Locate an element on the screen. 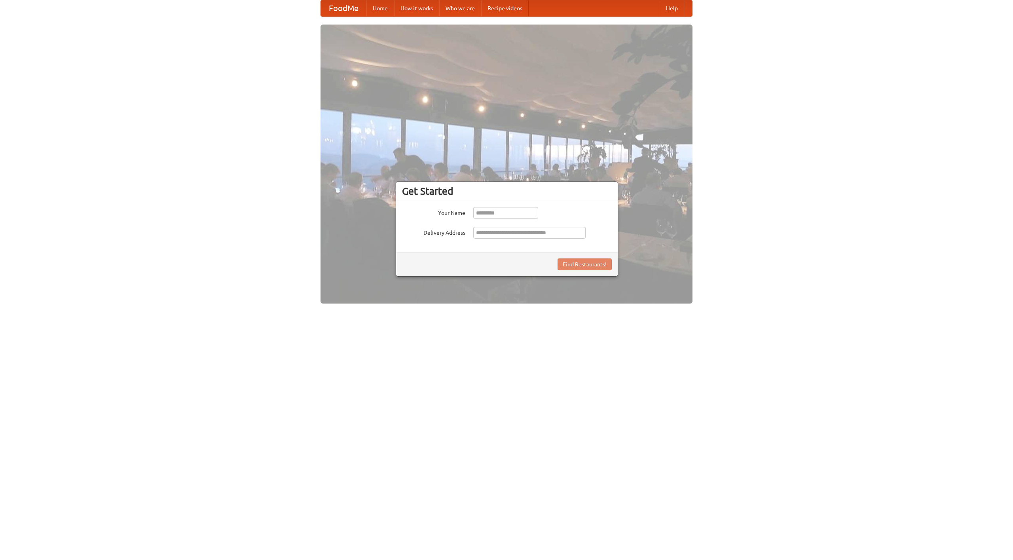  a: Help is located at coordinates (672, 8).